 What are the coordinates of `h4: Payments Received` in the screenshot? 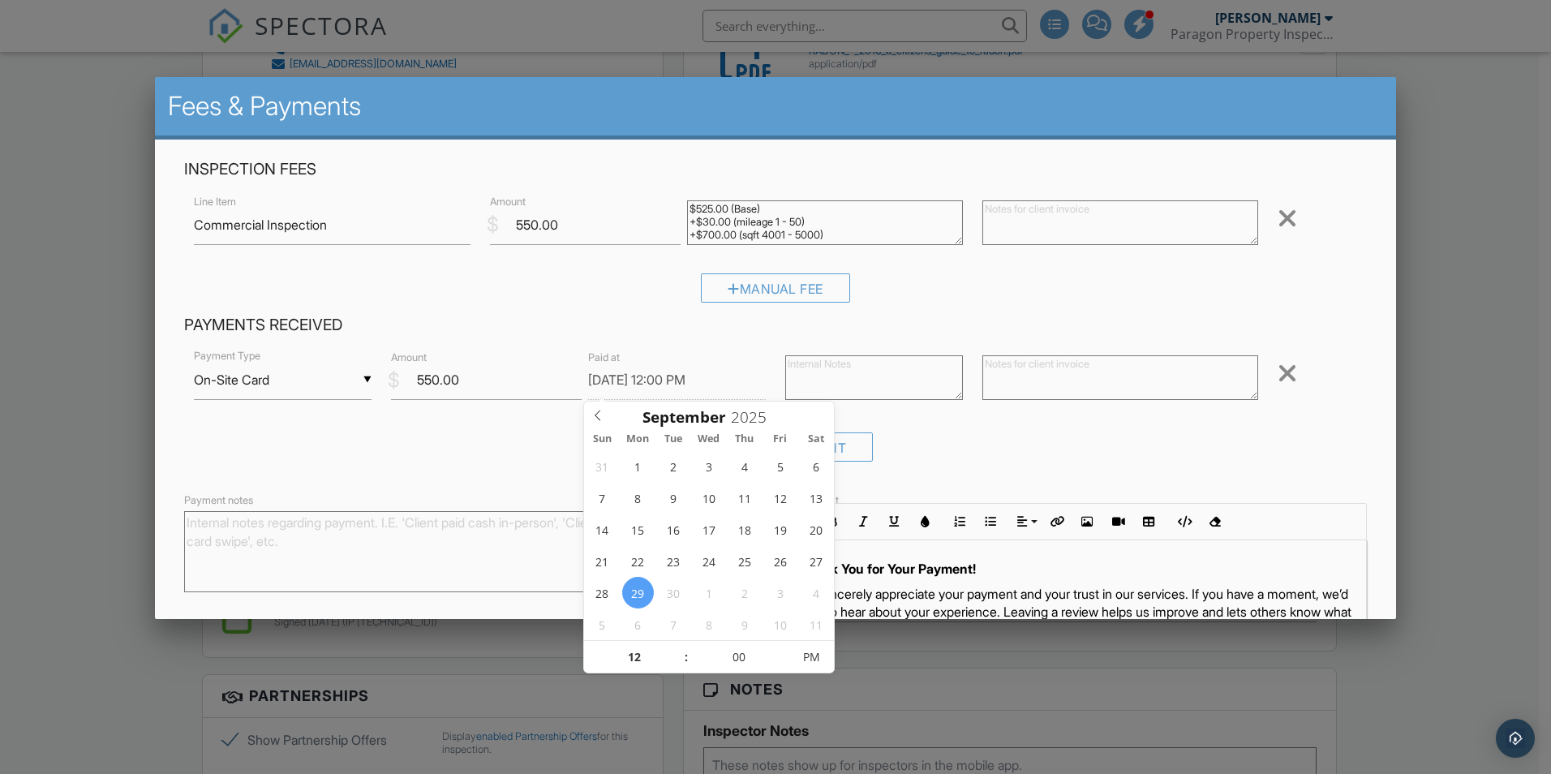 It's located at (776, 325).